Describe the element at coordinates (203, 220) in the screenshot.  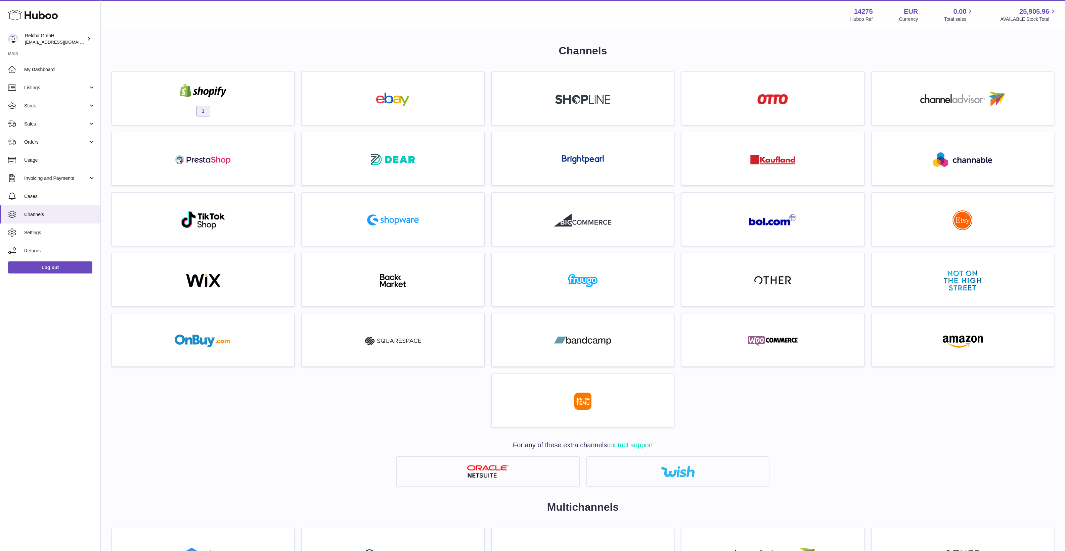
I see `img: roseta-tiktokshop` at that location.